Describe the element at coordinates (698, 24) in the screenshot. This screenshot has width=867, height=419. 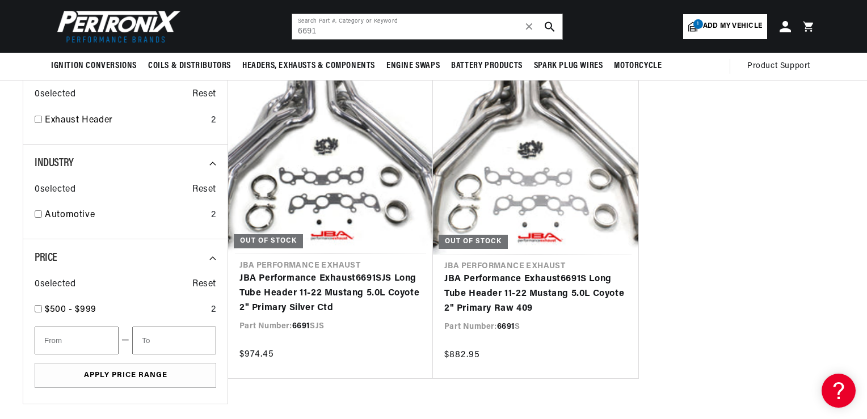
I see `span: 1` at that location.